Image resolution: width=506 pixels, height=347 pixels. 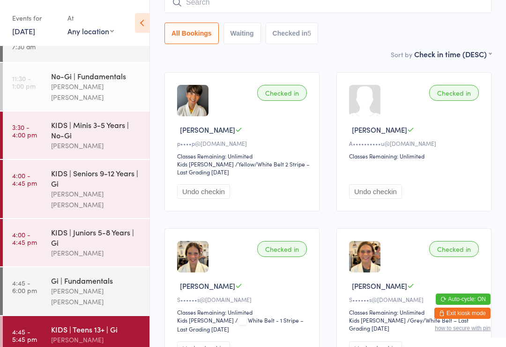 What do you see at coordinates (24, 43) in the screenshot?
I see `time: 6:00 - 7:30 am` at bounding box center [24, 43].